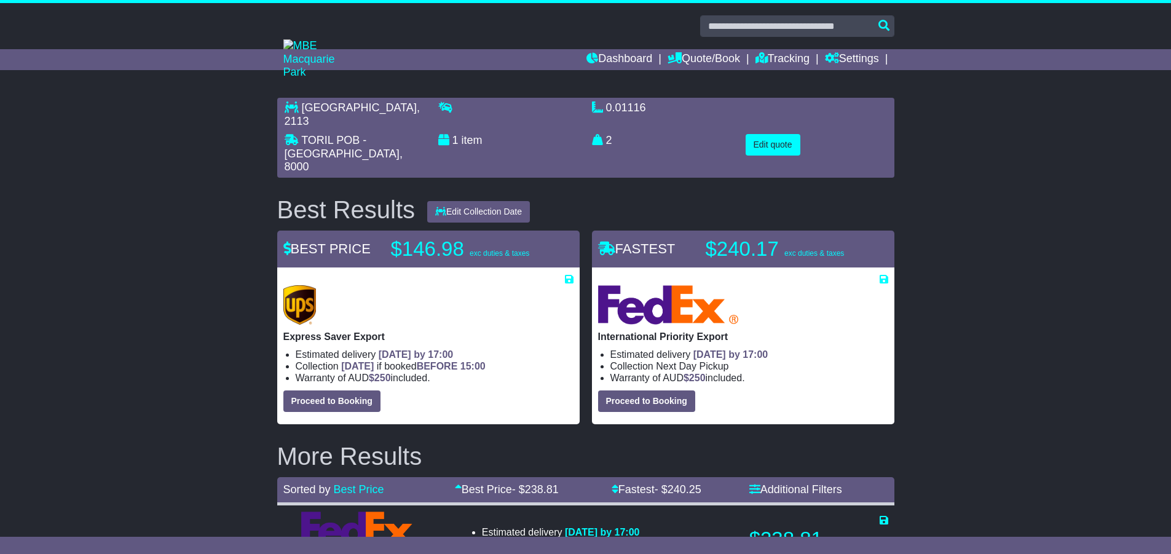  I want to click on a: Best Price- $238.81, so click(507, 489).